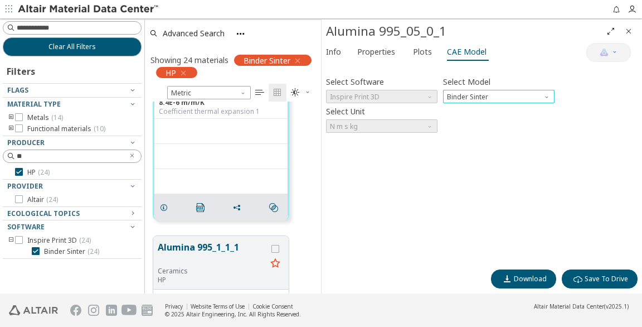 This screenshot has height=327, width=642. Describe the element at coordinates (382, 96) in the screenshot. I see `div: Software` at that location.